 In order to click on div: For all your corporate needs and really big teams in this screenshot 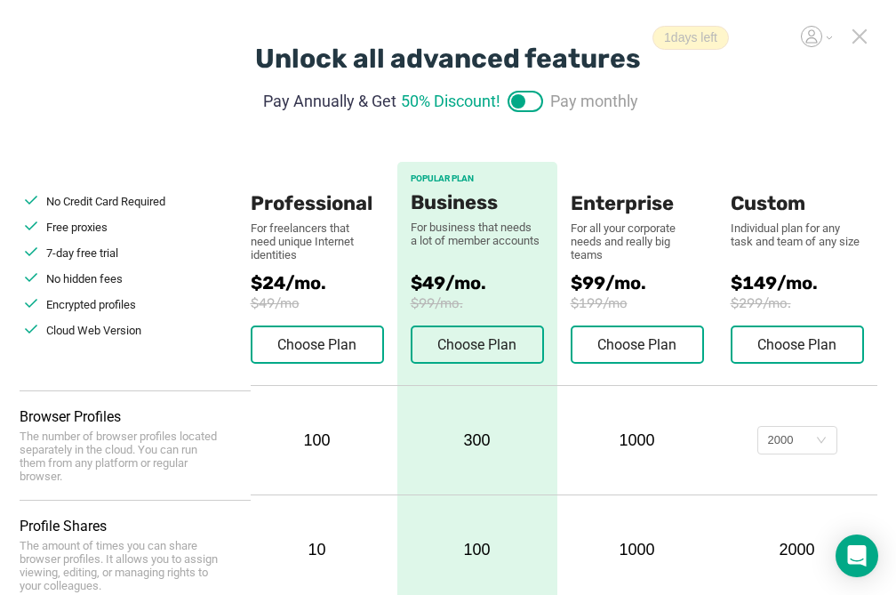, I will do `click(638, 241)`.